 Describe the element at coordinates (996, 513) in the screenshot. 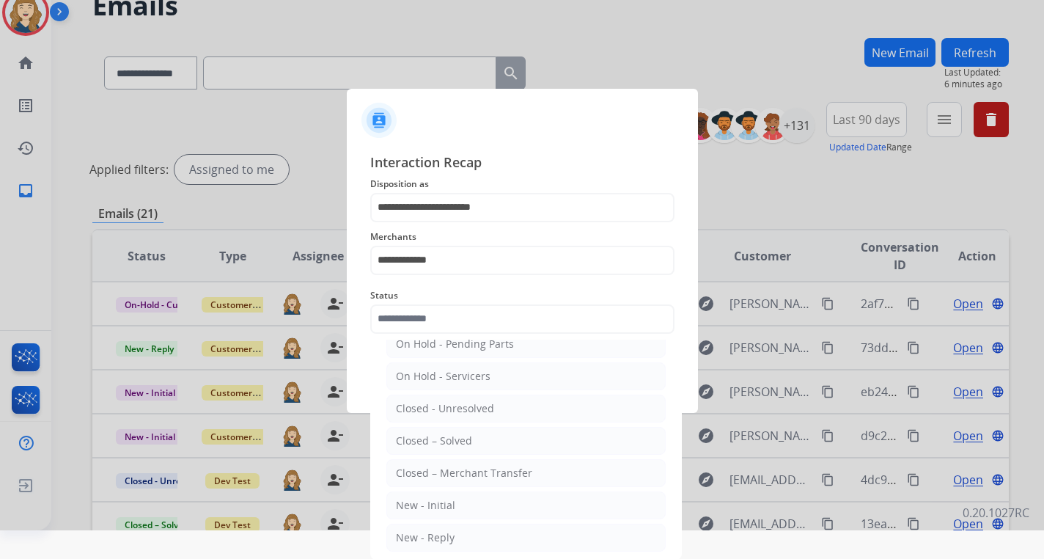

I see `p: 0.20.1027RC` at that location.